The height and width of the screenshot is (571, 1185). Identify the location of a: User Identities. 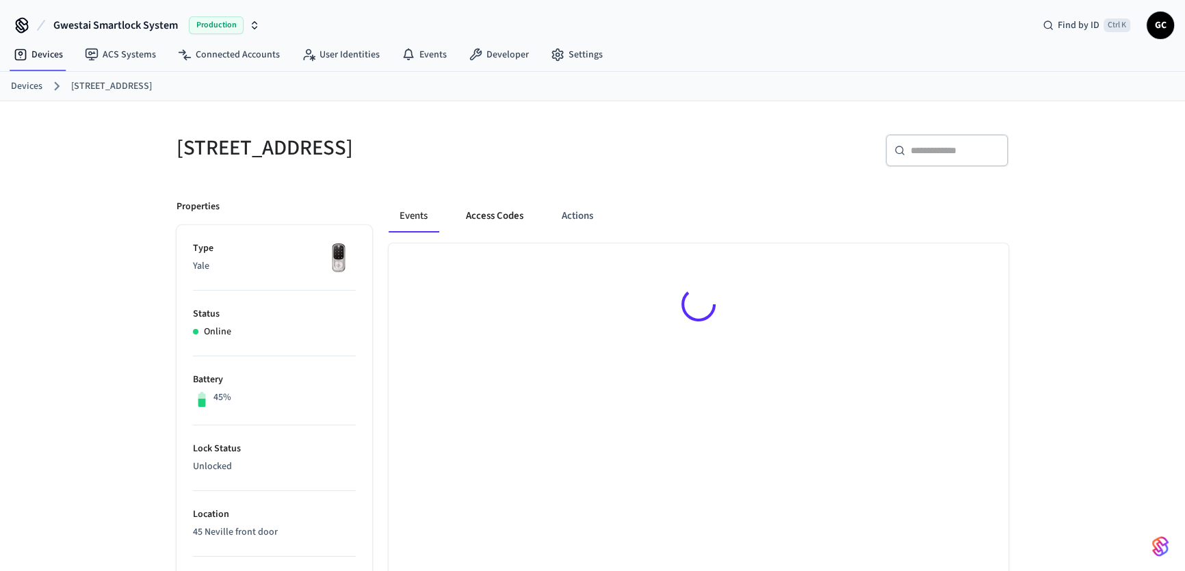
(341, 55).